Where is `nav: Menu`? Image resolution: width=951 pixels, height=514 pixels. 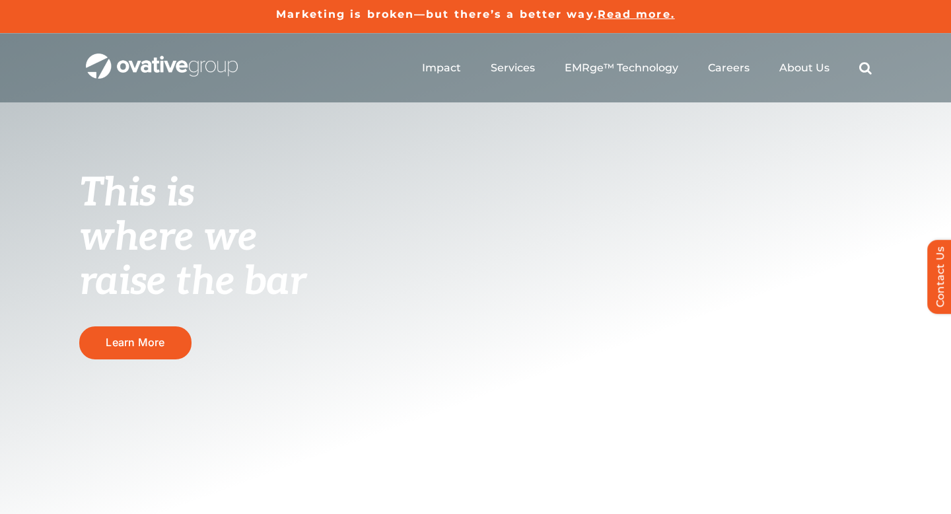 nav: Menu is located at coordinates (647, 68).